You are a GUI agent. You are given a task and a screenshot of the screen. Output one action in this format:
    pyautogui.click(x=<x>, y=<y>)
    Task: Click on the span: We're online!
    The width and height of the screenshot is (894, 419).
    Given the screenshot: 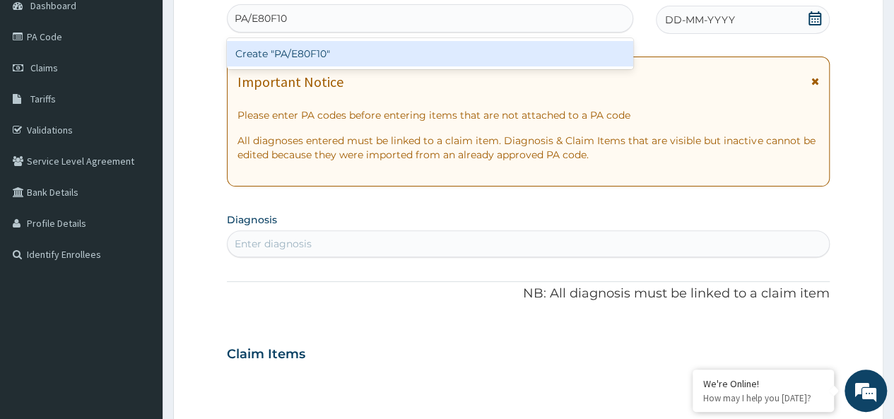 What is the action you would take?
    pyautogui.click(x=138, y=193)
    